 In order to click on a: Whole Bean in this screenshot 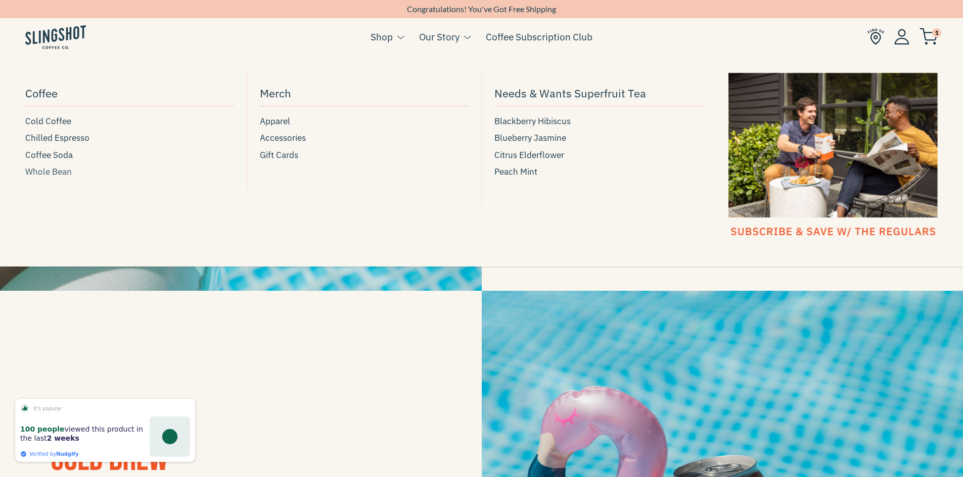, I will do `click(130, 172)`.